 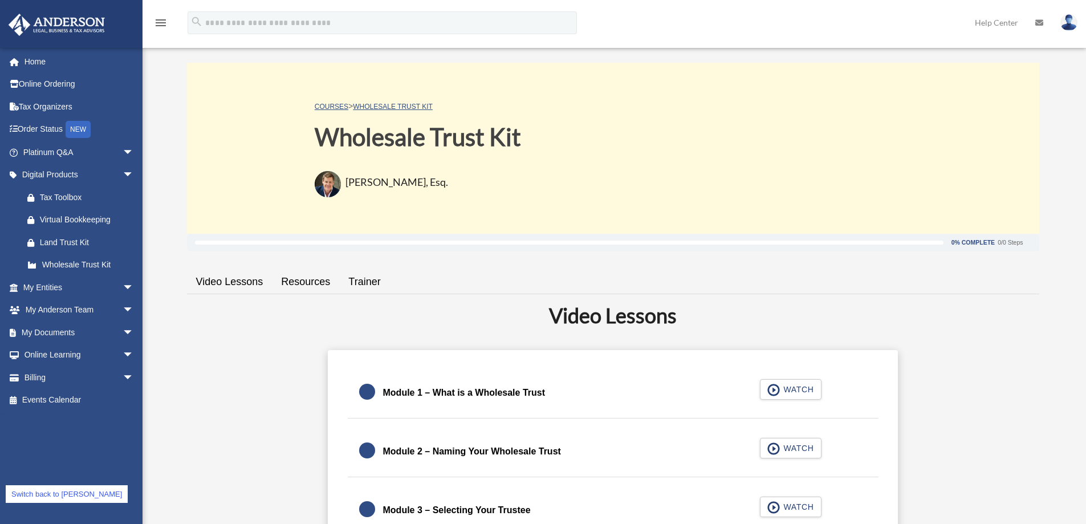 What do you see at coordinates (88, 197) in the screenshot?
I see `div: Tax Toolbox` at bounding box center [88, 197].